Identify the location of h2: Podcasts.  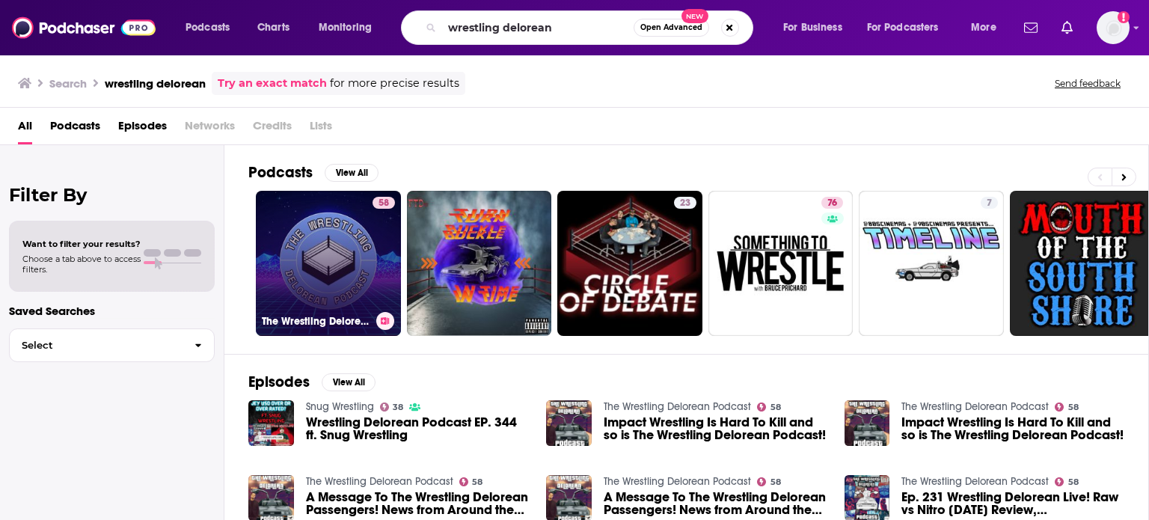
(281, 172).